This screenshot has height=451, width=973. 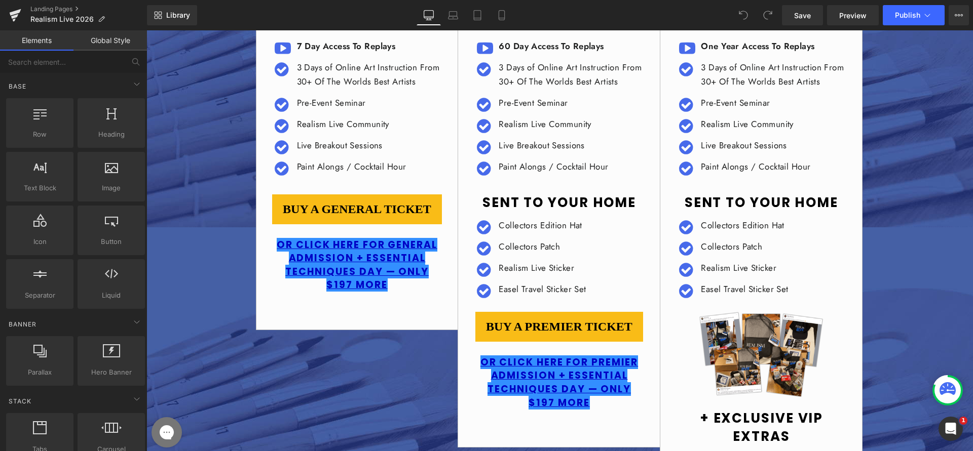 What do you see at coordinates (40, 372) in the screenshot?
I see `span: Parallax` at bounding box center [40, 372].